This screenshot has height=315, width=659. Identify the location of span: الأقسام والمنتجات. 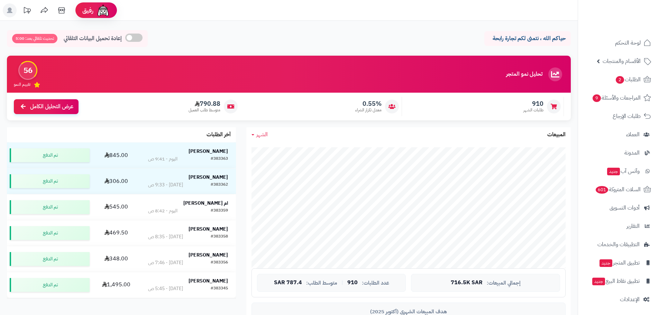
(621, 61).